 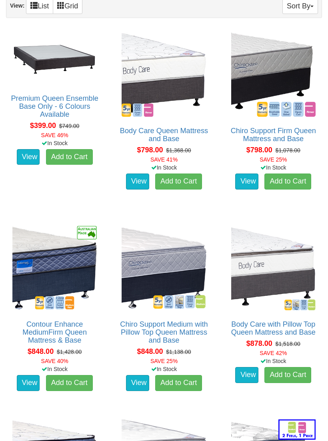 What do you see at coordinates (54, 106) in the screenshot?
I see `a: Premium Queen Ensemble Base Only - 6 Colours Available` at bounding box center [54, 106].